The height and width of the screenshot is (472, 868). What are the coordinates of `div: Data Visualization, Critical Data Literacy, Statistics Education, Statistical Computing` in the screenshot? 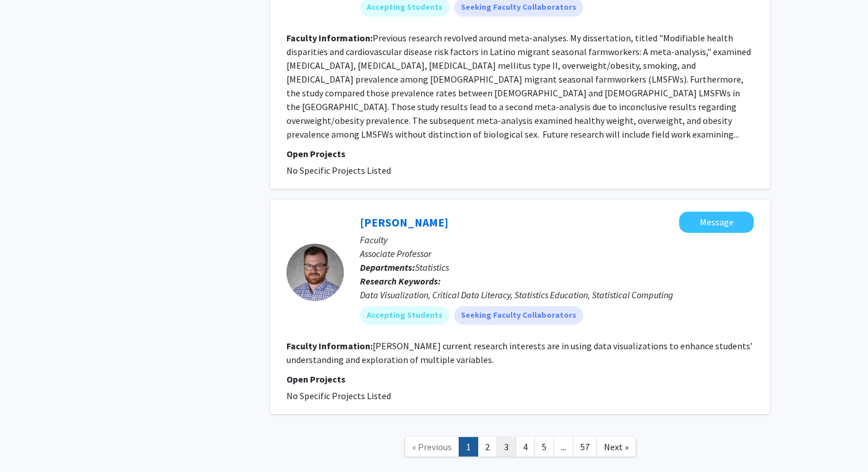 It's located at (557, 295).